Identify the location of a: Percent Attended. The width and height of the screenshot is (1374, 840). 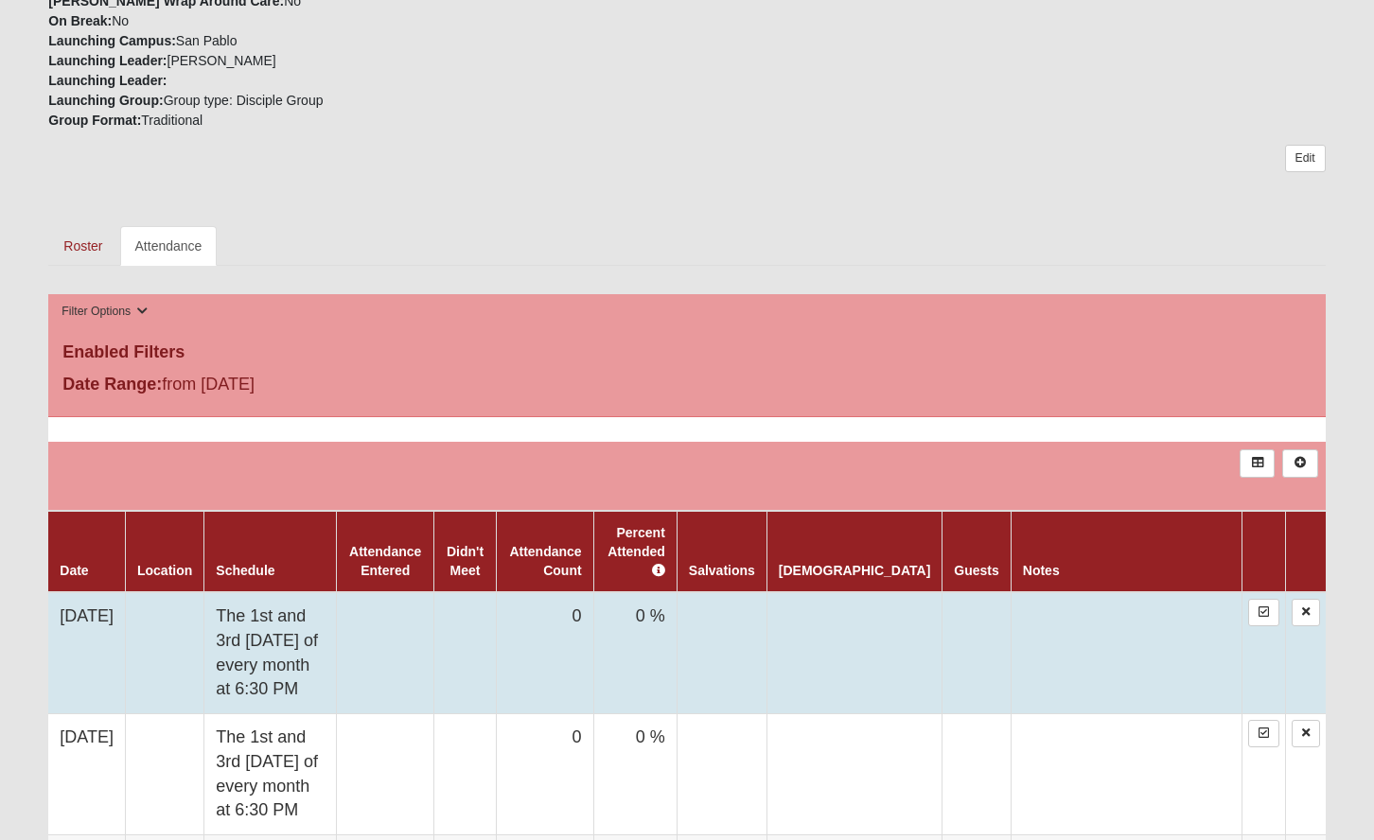
(636, 552).